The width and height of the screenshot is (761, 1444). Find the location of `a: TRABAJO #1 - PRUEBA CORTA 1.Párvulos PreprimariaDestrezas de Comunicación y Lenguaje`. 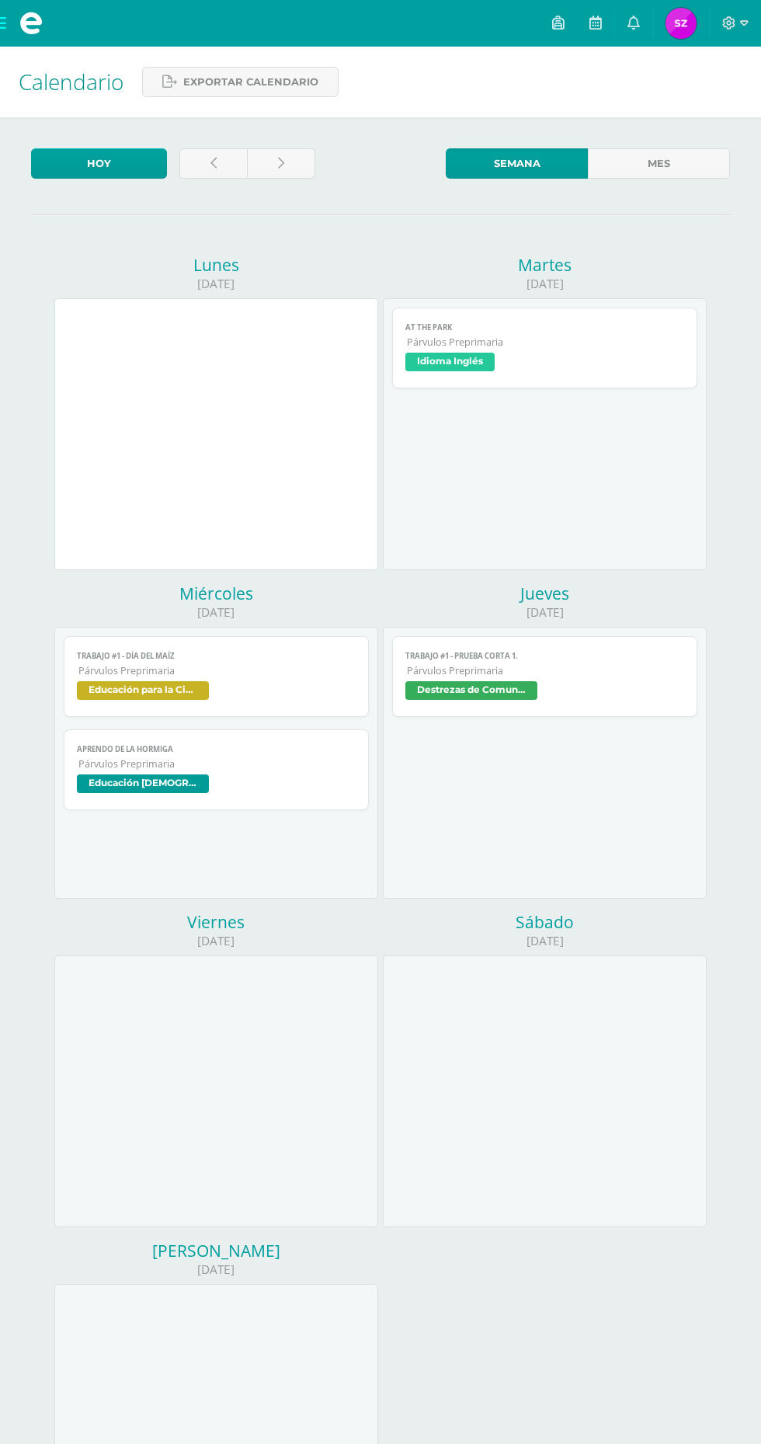

a: TRABAJO #1 - PRUEBA CORTA 1.Párvulos PreprimariaDestrezas de Comunicación y Lenguaje is located at coordinates (545, 677).